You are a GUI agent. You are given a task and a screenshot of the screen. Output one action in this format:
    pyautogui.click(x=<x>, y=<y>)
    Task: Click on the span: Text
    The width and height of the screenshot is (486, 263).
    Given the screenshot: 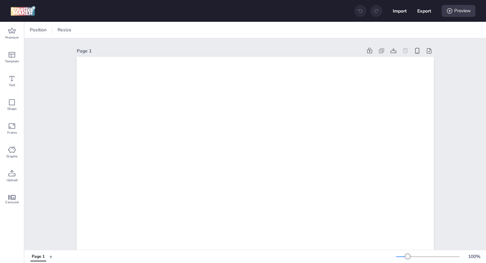 What is the action you would take?
    pyautogui.click(x=12, y=85)
    